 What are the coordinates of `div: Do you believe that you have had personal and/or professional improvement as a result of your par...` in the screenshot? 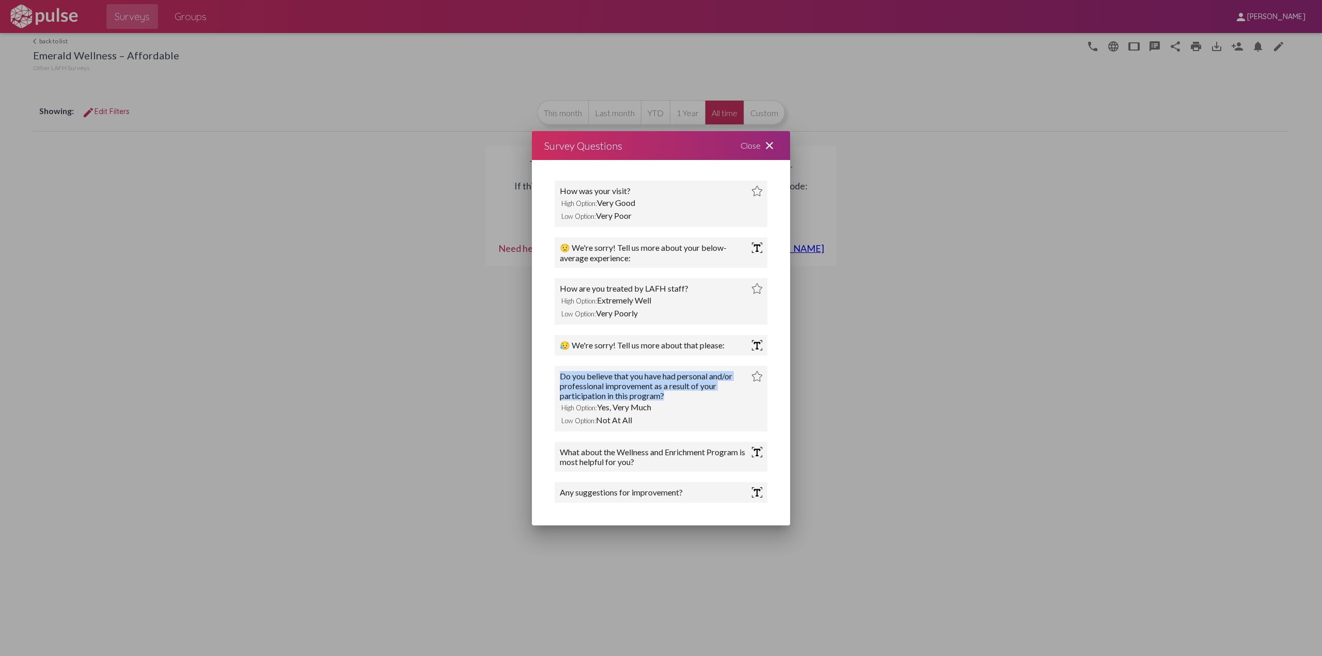 It's located at (656, 386).